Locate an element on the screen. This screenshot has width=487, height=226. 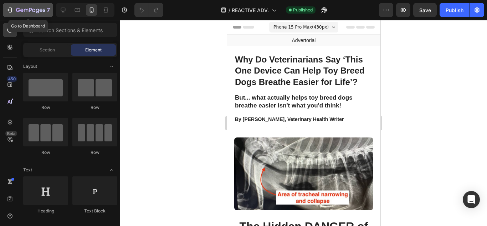
span: Published is located at coordinates (302, 10).